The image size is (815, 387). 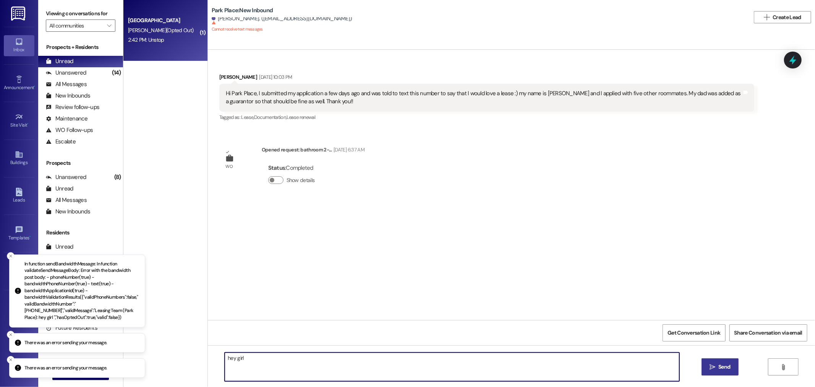 What do you see at coordinates (117, 73) in the screenshot?
I see `div: (14)` at bounding box center [117, 73].